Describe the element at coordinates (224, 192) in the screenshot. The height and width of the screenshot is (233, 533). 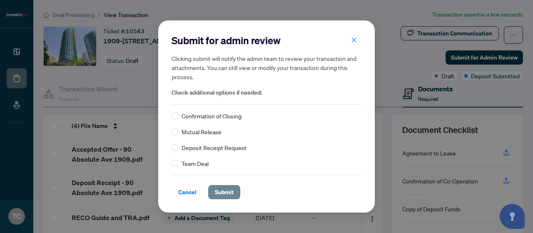
I see `button: Submit` at that location.